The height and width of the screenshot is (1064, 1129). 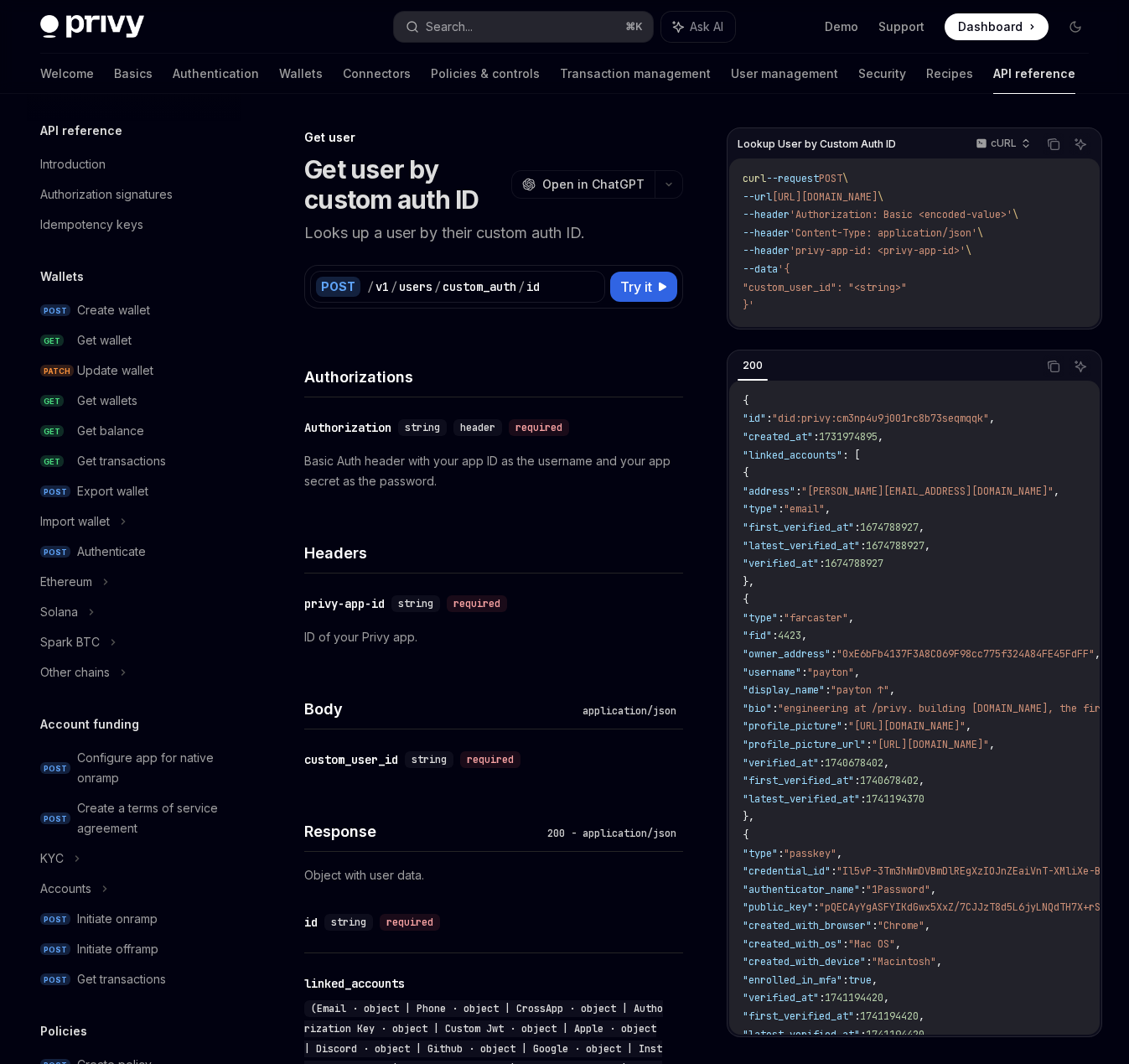 What do you see at coordinates (593, 185) in the screenshot?
I see `span: Open in ChatGPT` at bounding box center [593, 185].